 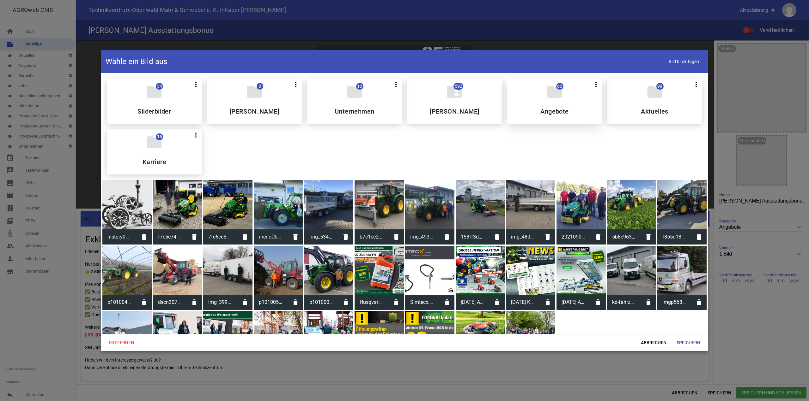 What do you see at coordinates (271, 303) in the screenshot?
I see `span: p1010051.jpg` at bounding box center [271, 303].